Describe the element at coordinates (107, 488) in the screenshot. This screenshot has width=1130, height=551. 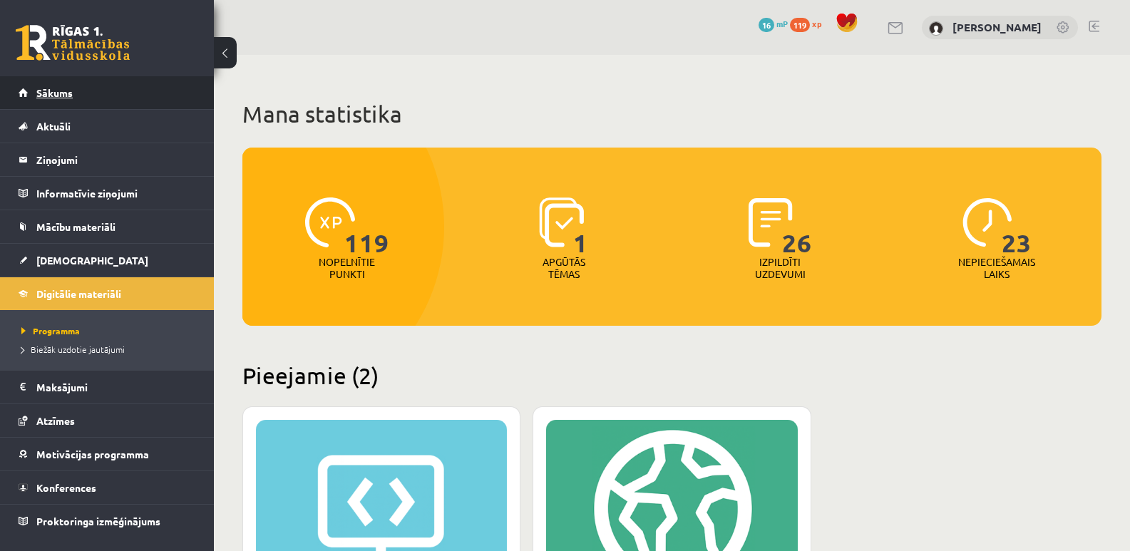
I see `a: Konferences` at that location.